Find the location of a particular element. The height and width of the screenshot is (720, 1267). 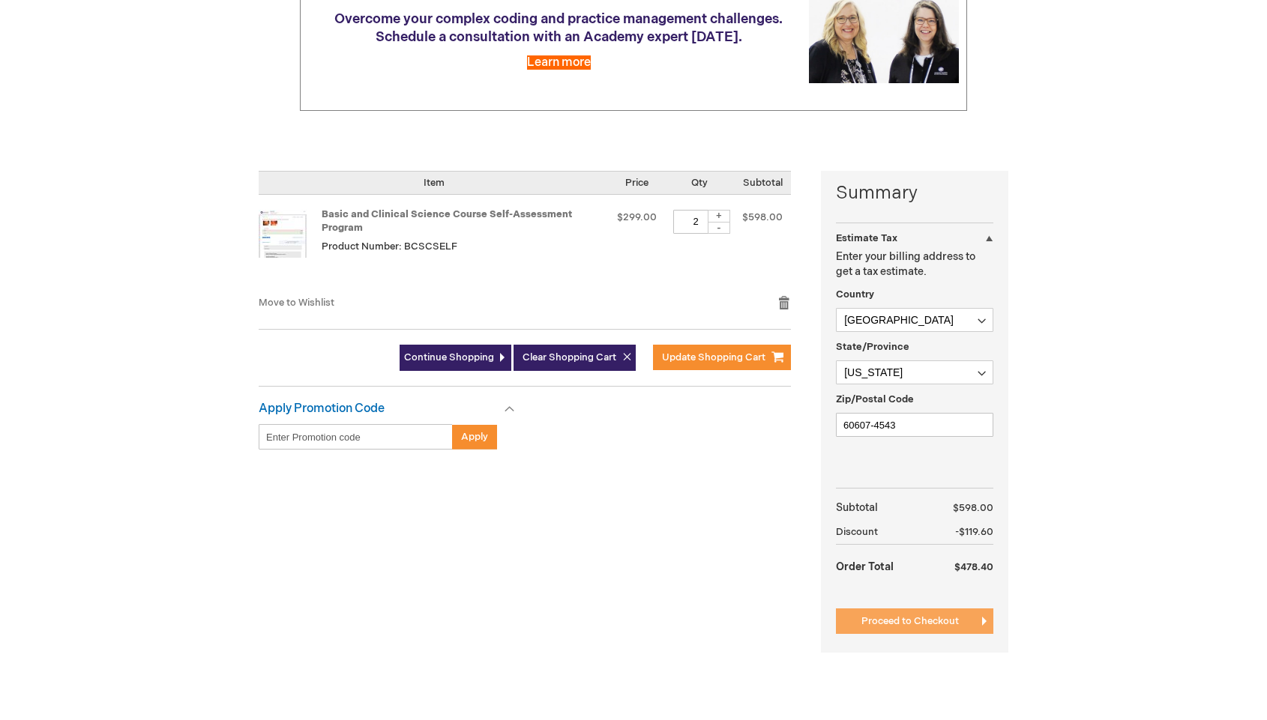

span: State/Province is located at coordinates (872, 347).